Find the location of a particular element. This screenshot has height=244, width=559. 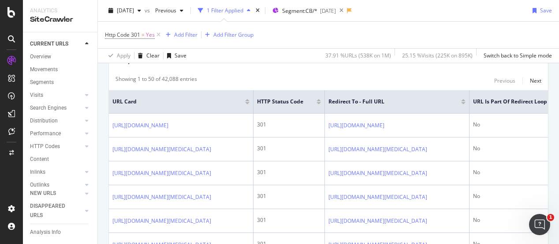

span: URL Card is located at coordinates (178, 101).